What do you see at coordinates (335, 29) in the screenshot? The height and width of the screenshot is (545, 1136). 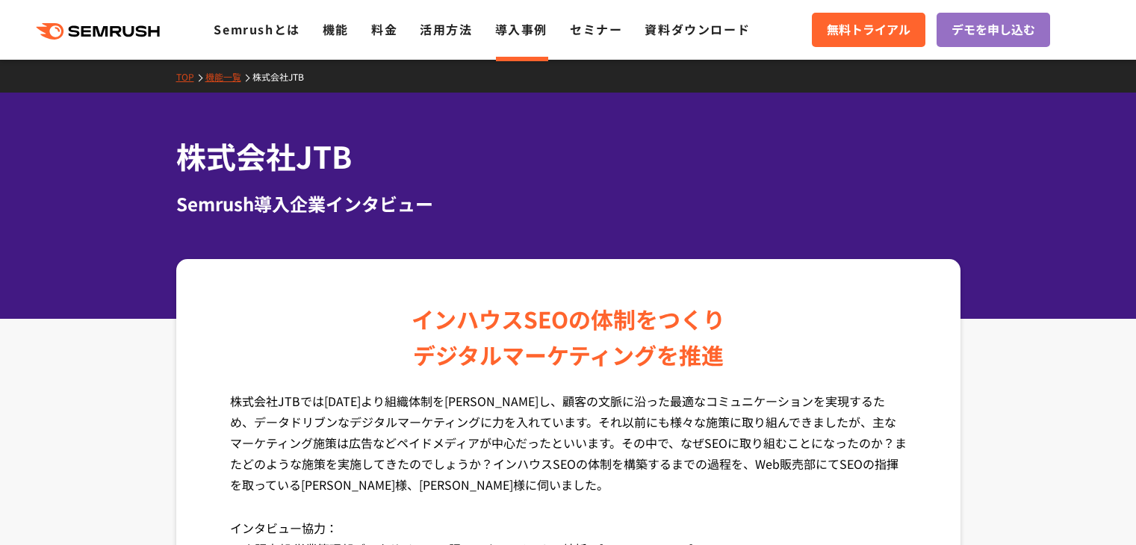 I see `a: 機能` at bounding box center [335, 29].